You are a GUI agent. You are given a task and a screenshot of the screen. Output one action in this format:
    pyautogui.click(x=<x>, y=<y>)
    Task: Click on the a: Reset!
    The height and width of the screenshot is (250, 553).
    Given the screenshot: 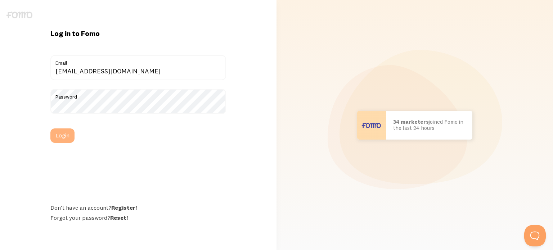 What is the action you would take?
    pyautogui.click(x=119, y=218)
    